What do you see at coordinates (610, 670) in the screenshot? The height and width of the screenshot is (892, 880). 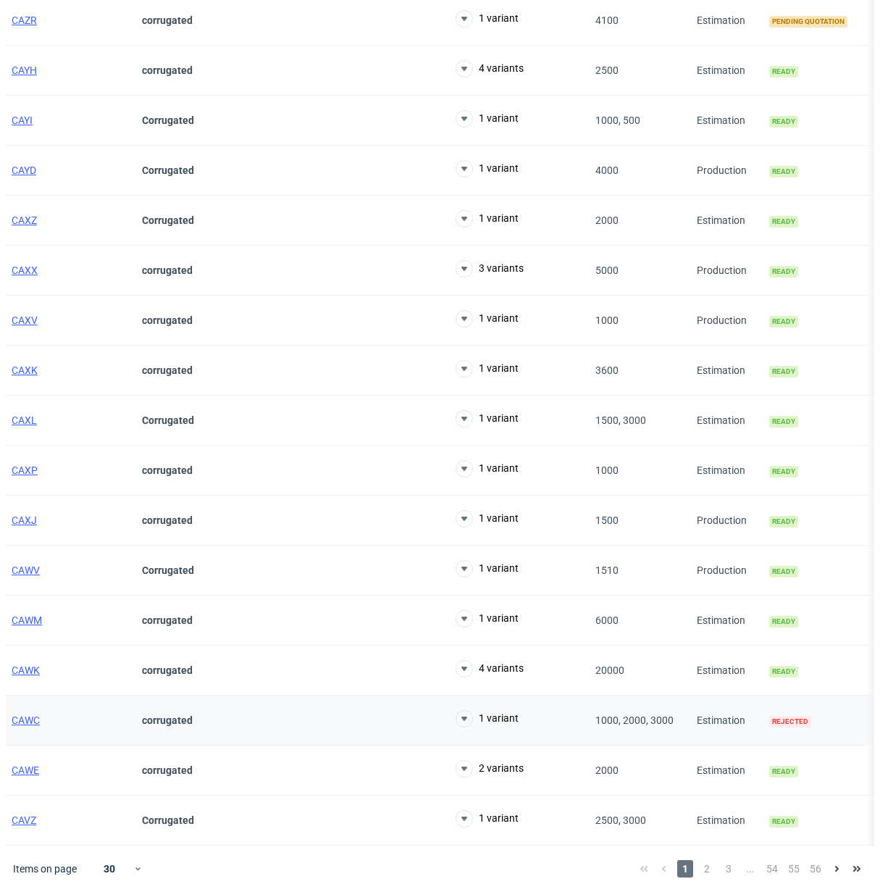 I see `span: 20000` at bounding box center [610, 670].